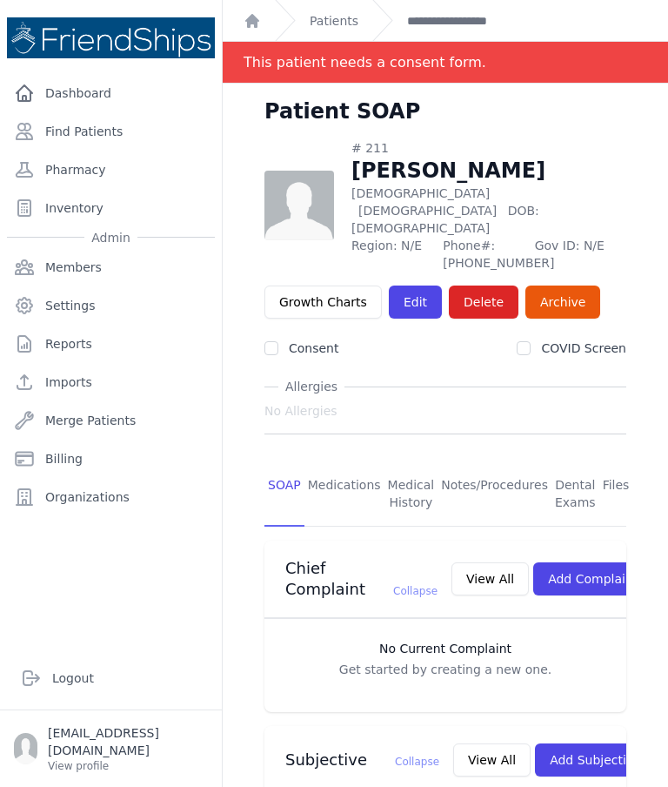 This screenshot has height=787, width=668. I want to click on img: person-242608b1a05df3501eefc295dc1bc67a.jpg, so click(299, 205).